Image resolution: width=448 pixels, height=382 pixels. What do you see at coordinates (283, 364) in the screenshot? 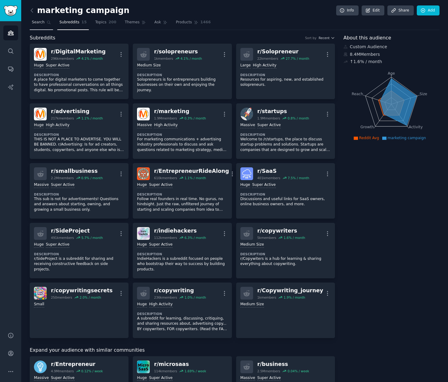
I see `div: r/ business` at bounding box center [283, 364].